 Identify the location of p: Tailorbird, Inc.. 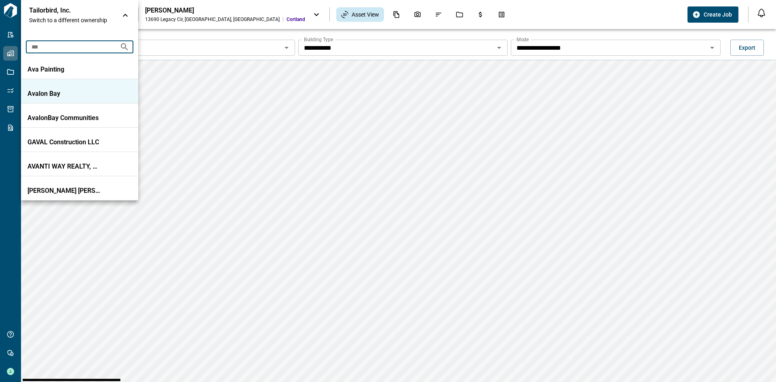
(66, 11).